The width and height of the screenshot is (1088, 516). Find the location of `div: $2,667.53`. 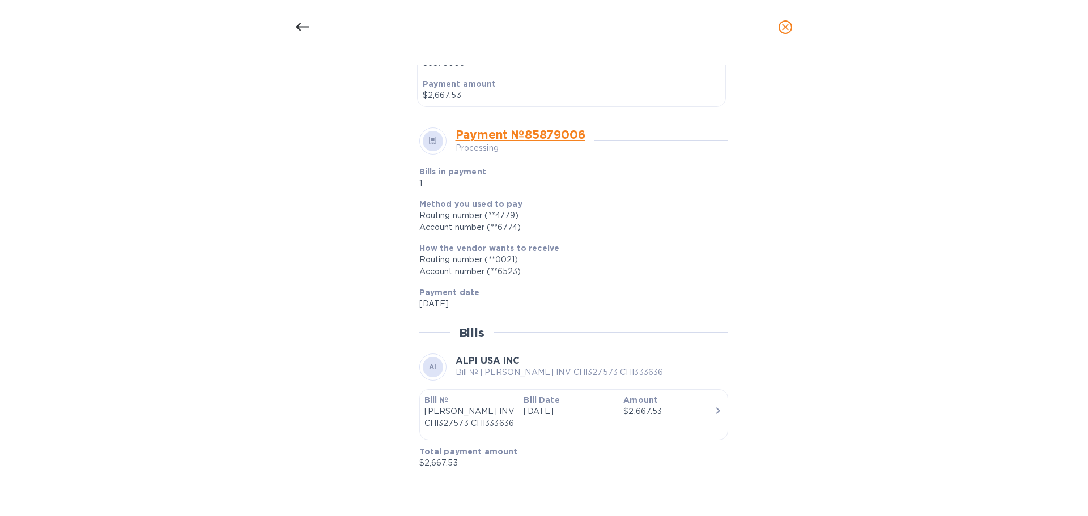

div: $2,667.53 is located at coordinates (669, 411).